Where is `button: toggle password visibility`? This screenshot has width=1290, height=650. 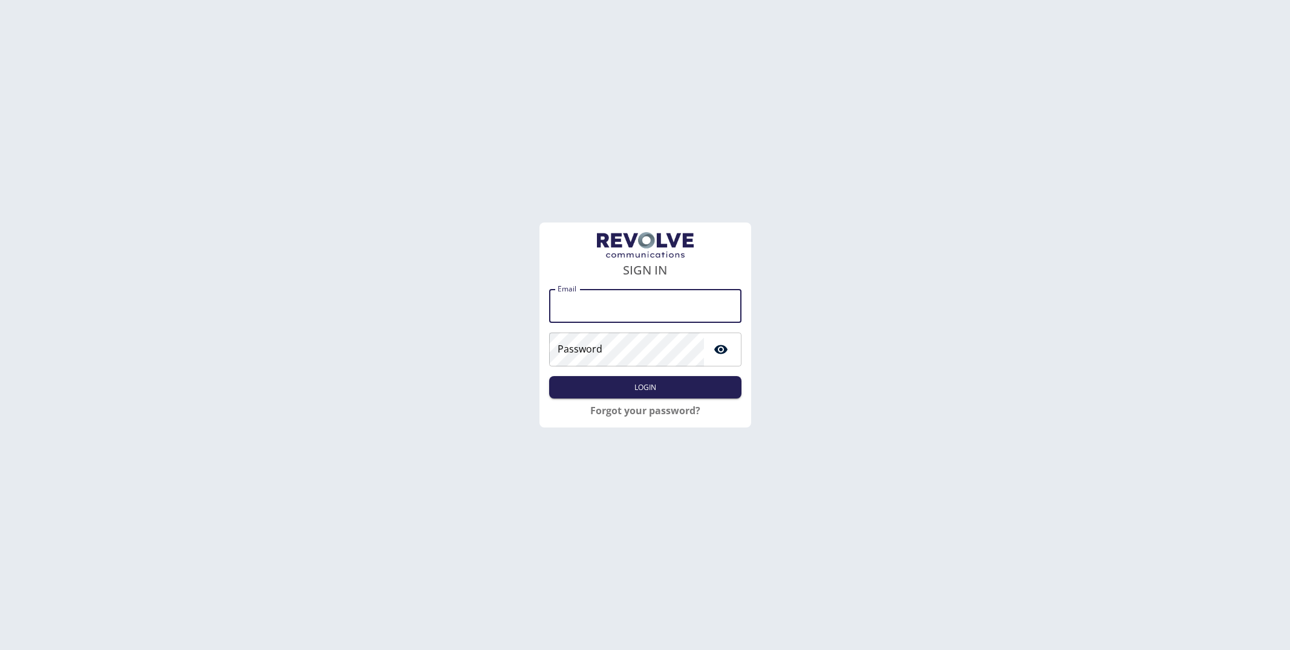 button: toggle password visibility is located at coordinates (721, 350).